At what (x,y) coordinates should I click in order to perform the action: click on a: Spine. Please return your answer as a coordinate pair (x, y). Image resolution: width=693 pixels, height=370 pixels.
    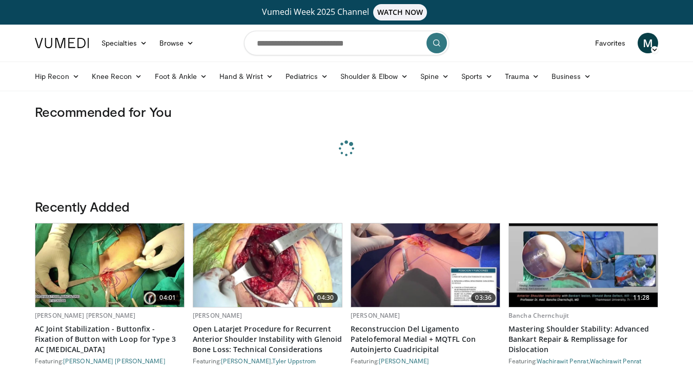
    Looking at the image, I should click on (434, 76).